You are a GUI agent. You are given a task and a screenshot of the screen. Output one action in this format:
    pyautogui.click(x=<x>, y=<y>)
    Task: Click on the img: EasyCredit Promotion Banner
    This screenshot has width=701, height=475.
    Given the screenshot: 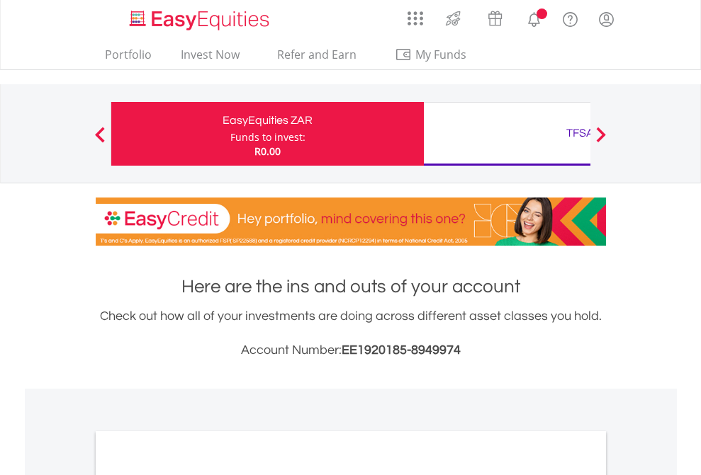 What is the action you would take?
    pyautogui.click(x=351, y=222)
    